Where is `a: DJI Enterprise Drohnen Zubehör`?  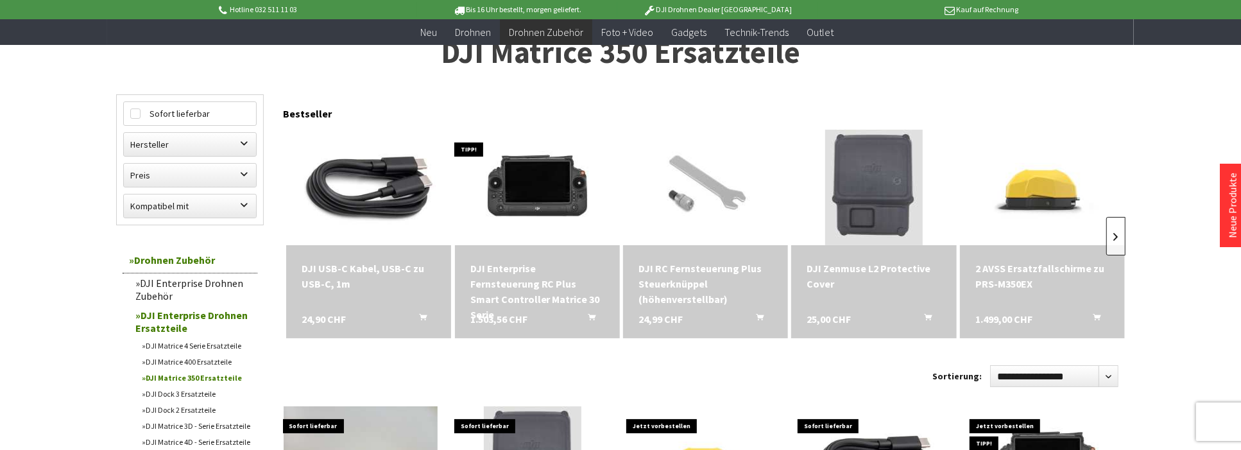 a: DJI Enterprise Drohnen Zubehör is located at coordinates (193, 289).